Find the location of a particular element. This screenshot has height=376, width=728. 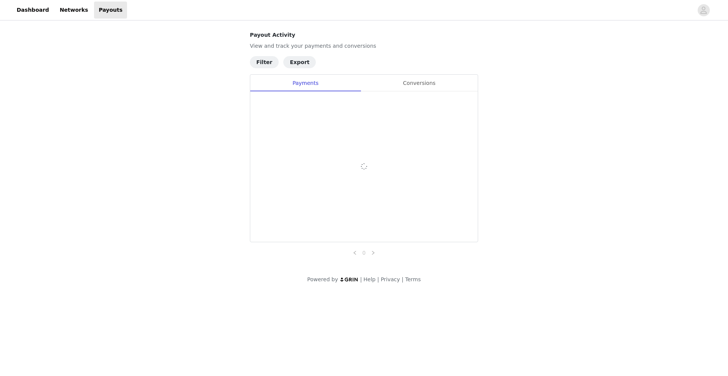

a: Networks is located at coordinates (74, 10).